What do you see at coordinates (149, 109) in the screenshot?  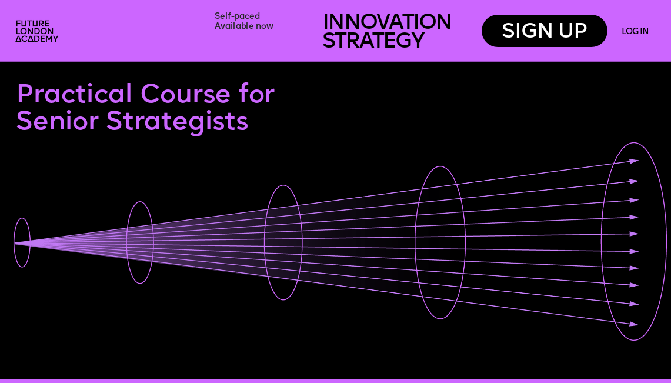 I see `span: Practical Course for Senior Strategists` at bounding box center [149, 109].